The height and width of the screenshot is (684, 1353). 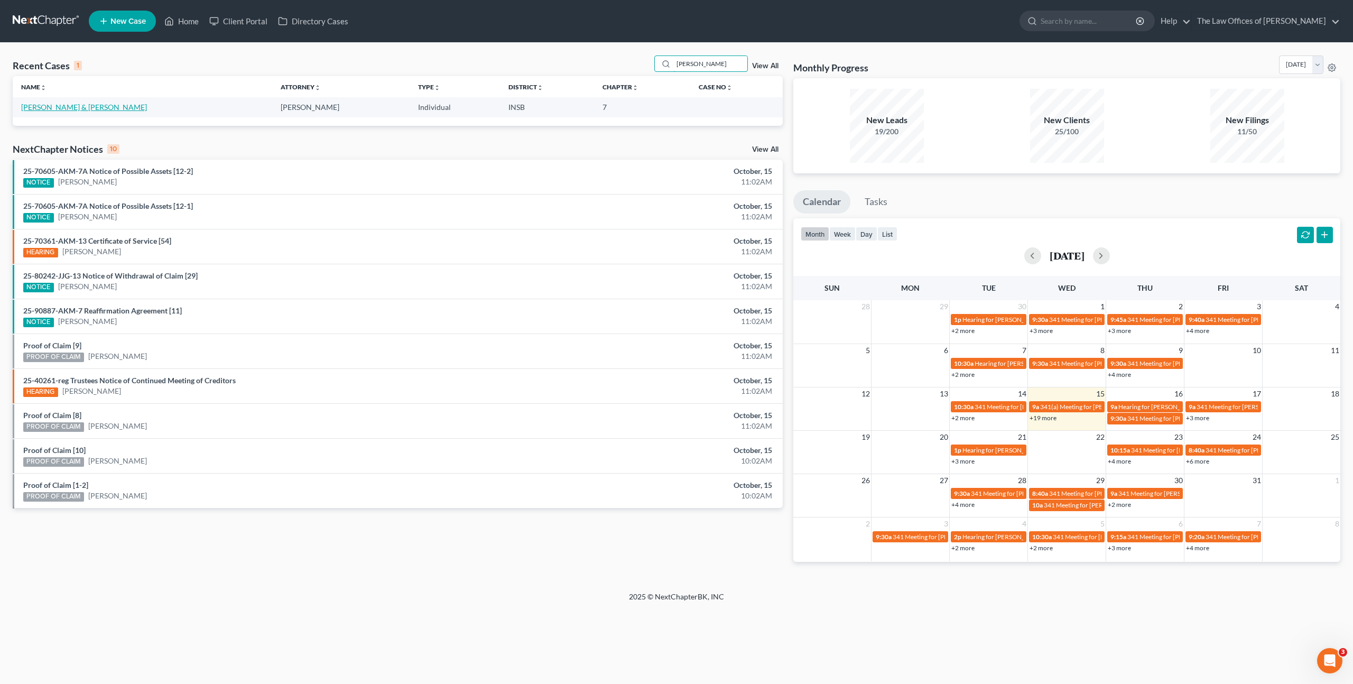 I want to click on span: 21, so click(x=1022, y=437).